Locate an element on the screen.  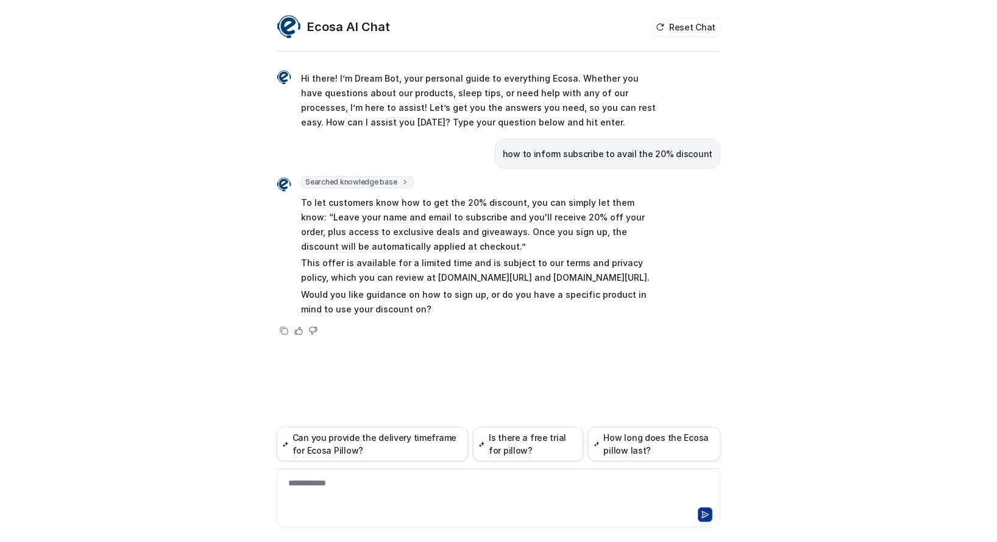
button: How long does the Ecosa pillow last? is located at coordinates (654, 444).